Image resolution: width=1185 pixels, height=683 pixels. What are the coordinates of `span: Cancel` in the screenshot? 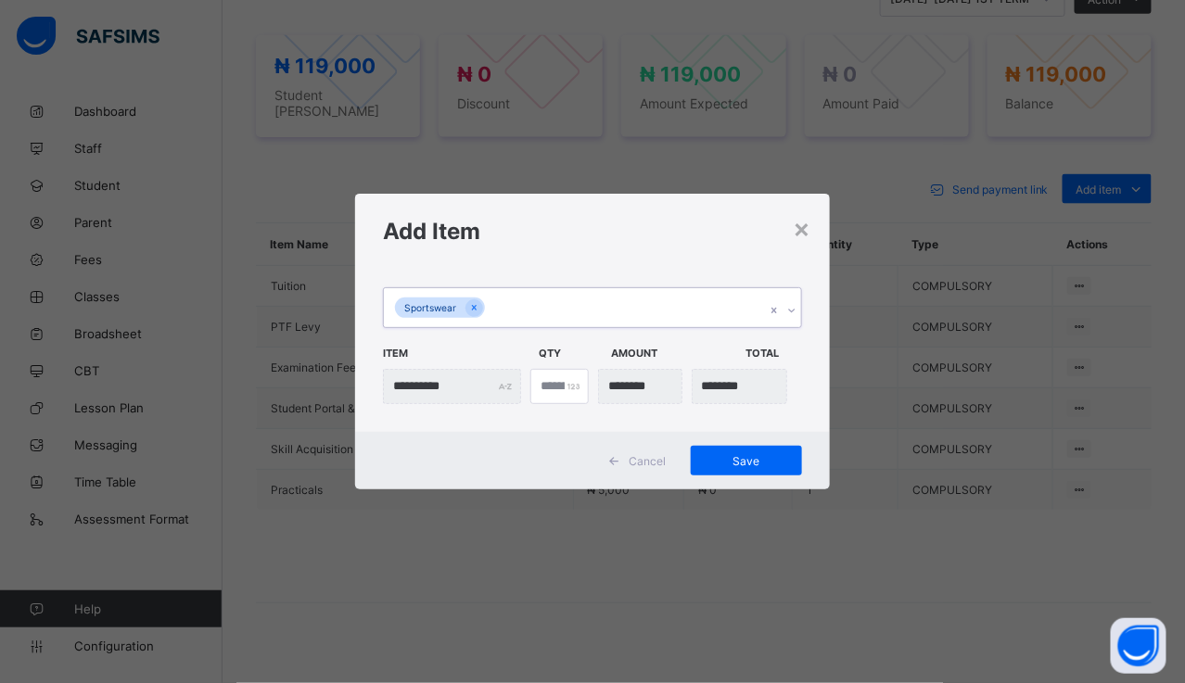 It's located at (648, 461).